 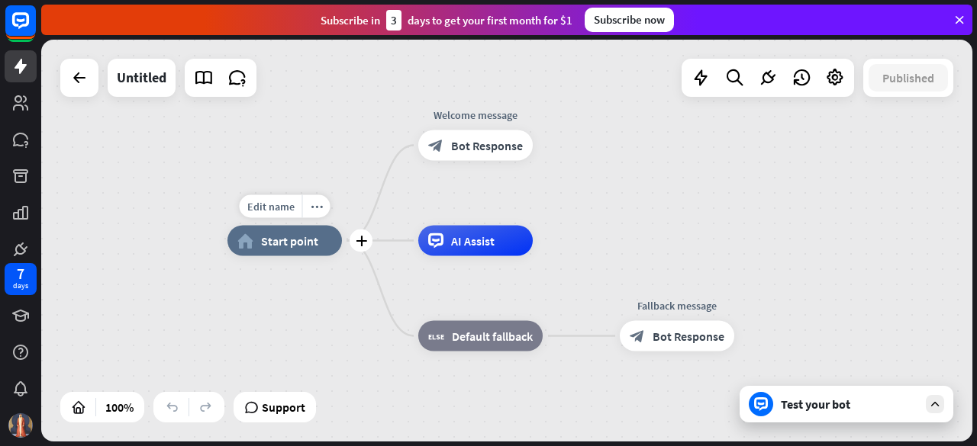 I want to click on div: Welcome message, so click(x=475, y=115).